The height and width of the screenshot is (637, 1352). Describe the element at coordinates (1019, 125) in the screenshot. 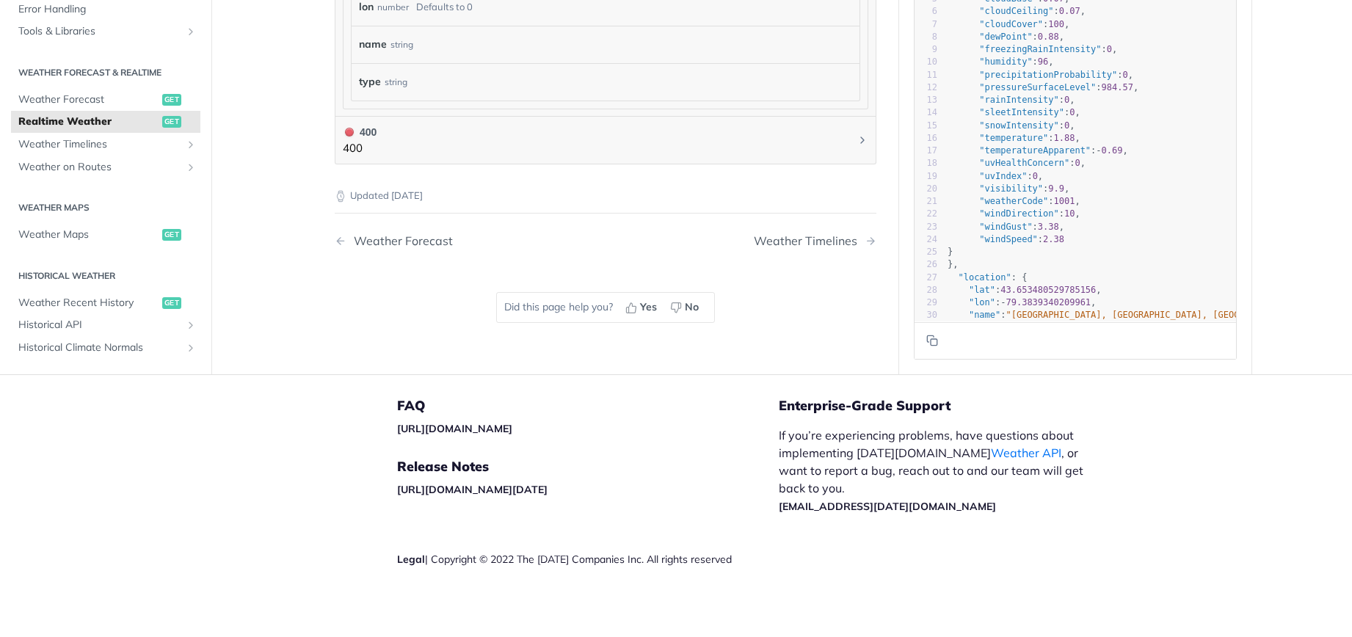

I see `span: "snowIntensity"` at that location.